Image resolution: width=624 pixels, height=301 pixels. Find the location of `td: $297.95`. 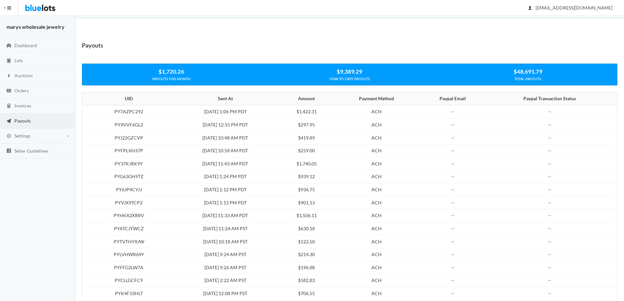

td: $297.95 is located at coordinates (307, 125).